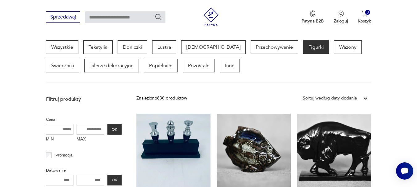 This screenshot has width=417, height=187. Describe the element at coordinates (364, 17) in the screenshot. I see `button: 0Koszyk` at that location.